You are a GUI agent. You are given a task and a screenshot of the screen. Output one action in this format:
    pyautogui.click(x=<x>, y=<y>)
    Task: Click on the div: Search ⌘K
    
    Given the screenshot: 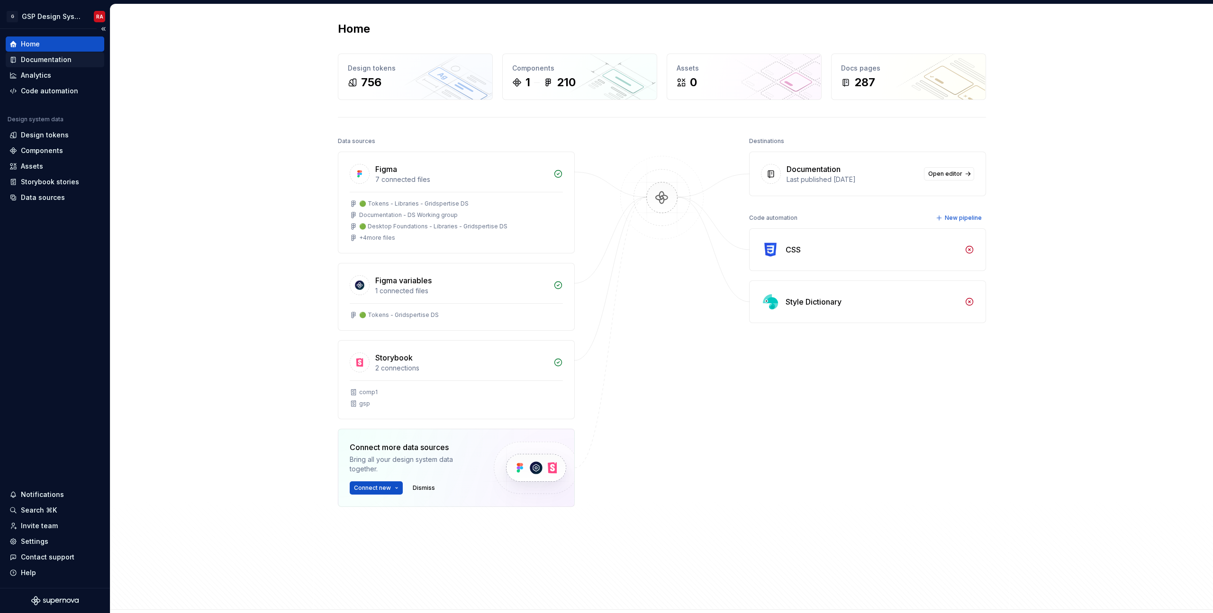 What is the action you would take?
    pyautogui.click(x=39, y=510)
    